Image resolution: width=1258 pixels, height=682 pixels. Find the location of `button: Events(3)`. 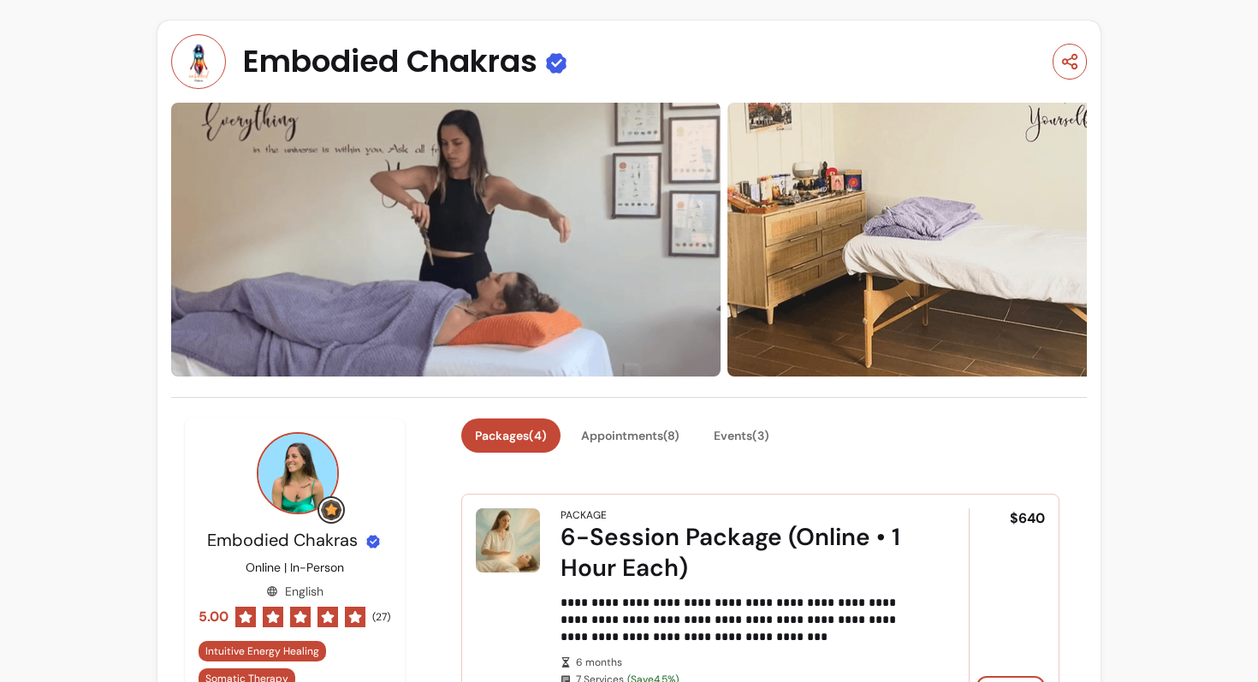

button: Events(3) is located at coordinates (741, 436).